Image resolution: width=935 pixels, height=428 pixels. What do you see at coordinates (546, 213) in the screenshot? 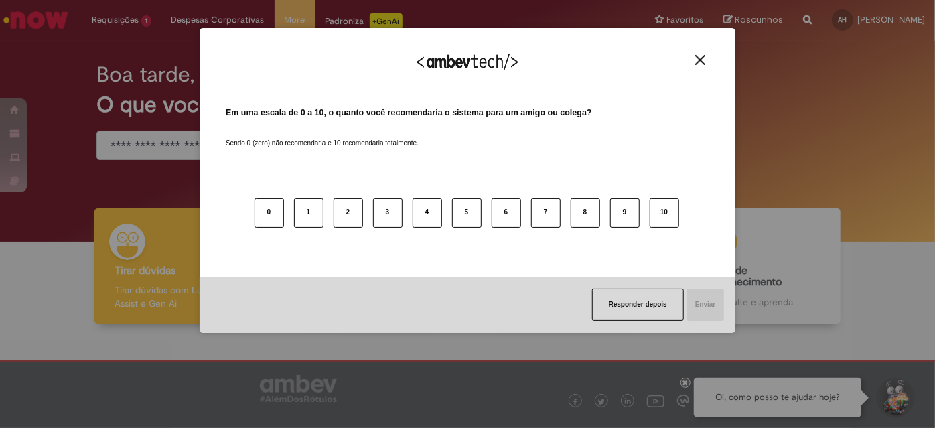
I see `button: 7` at bounding box center [546, 213].